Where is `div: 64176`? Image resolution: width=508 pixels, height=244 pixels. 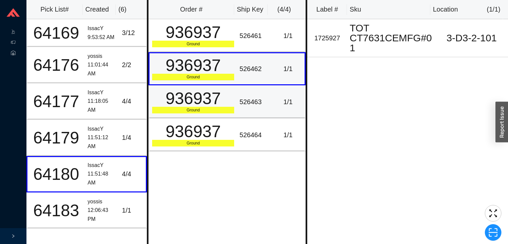
div: 64176 is located at coordinates (56, 65).